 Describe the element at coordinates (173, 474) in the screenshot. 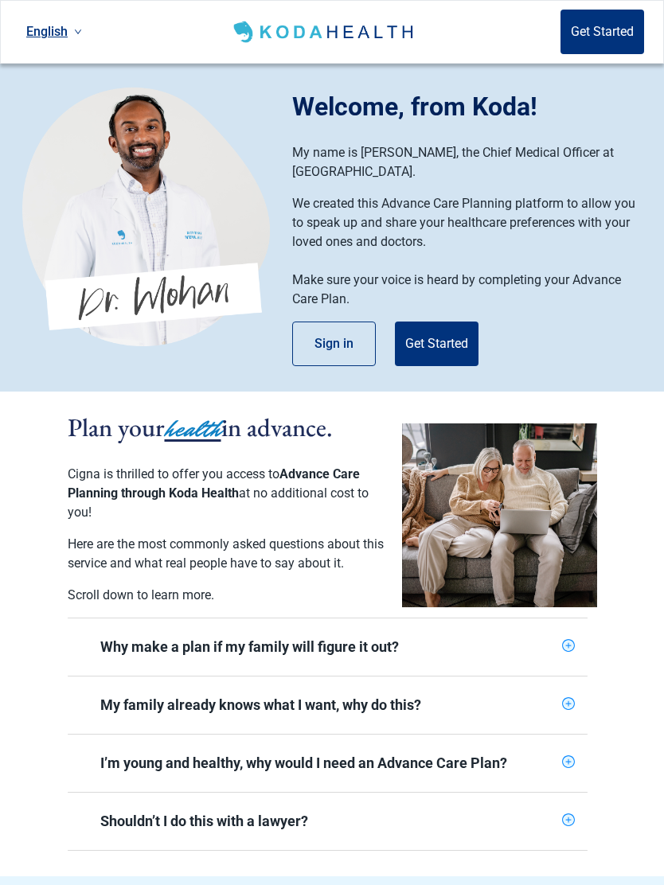

I see `span: Cigna is thrilled to offer you access to` at that location.